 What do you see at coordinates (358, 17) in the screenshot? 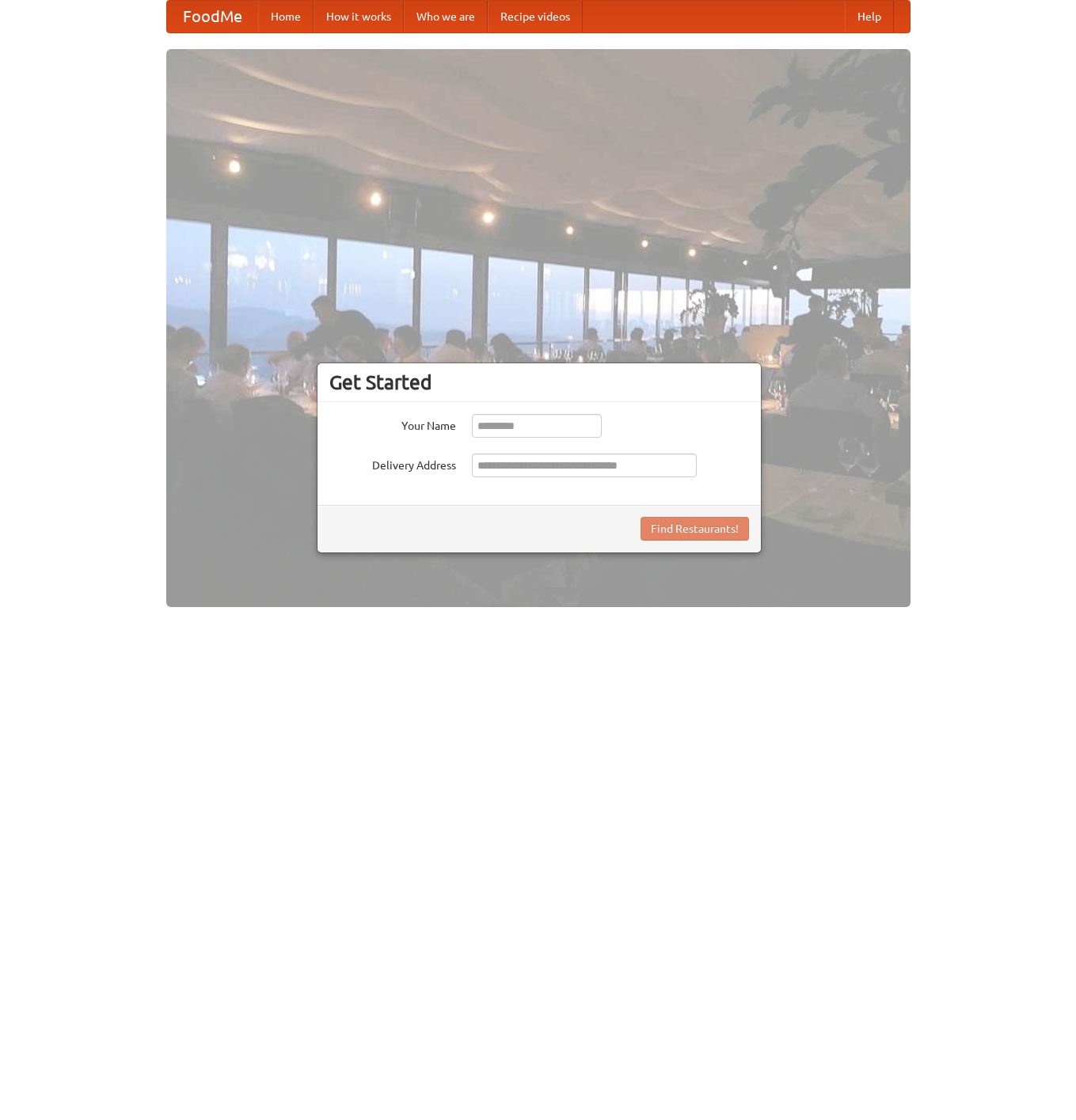
I see `a: How it works` at bounding box center [358, 17].